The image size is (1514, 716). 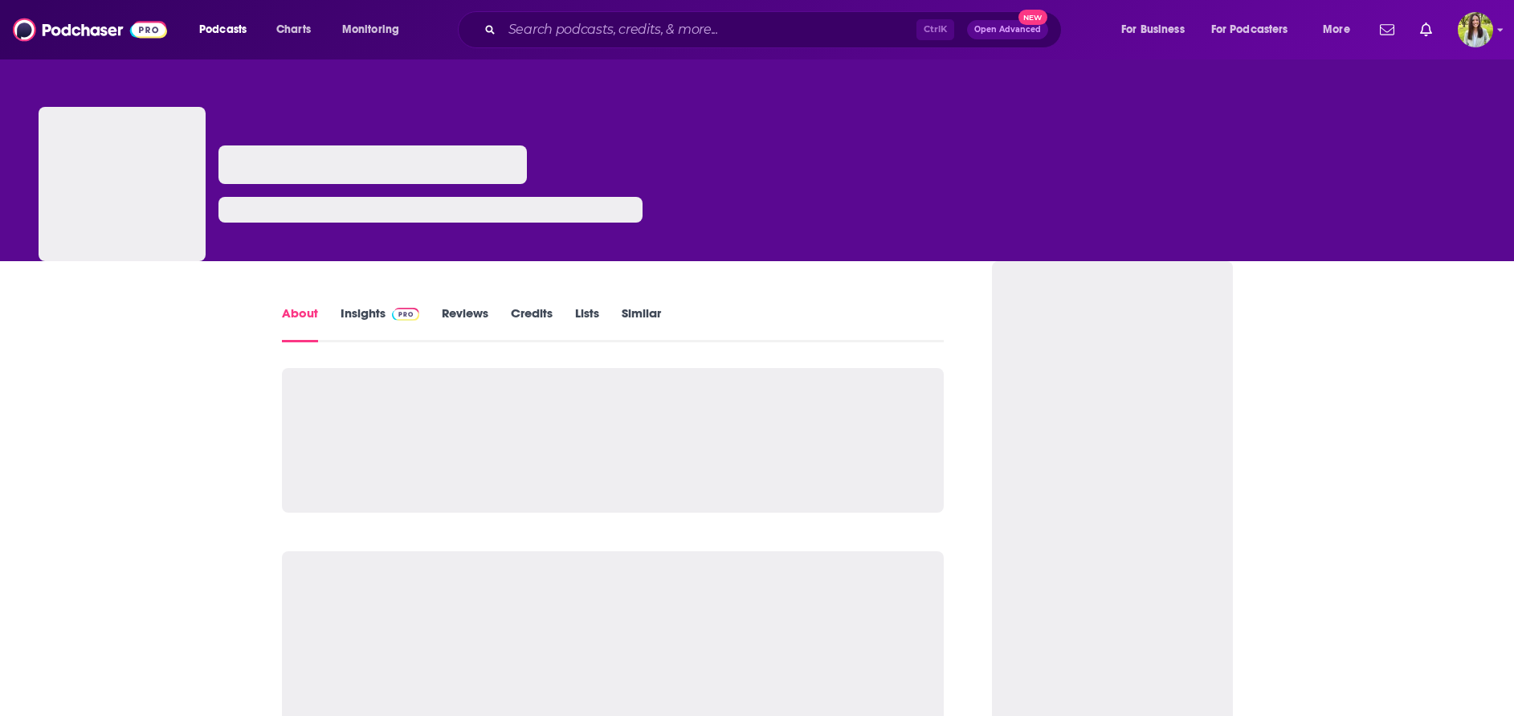 What do you see at coordinates (300, 324) in the screenshot?
I see `a: About` at bounding box center [300, 324].